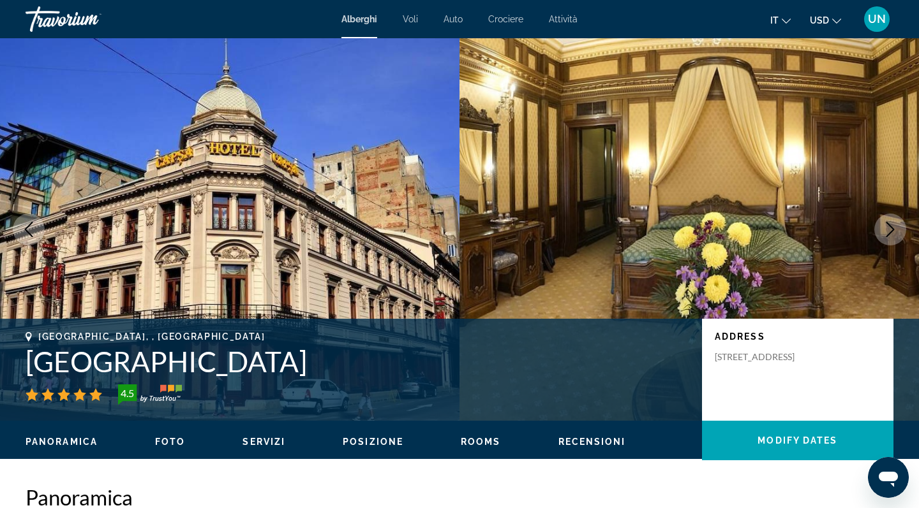 The image size is (919, 508). I want to click on button: Cambia lingua, so click(780, 20).